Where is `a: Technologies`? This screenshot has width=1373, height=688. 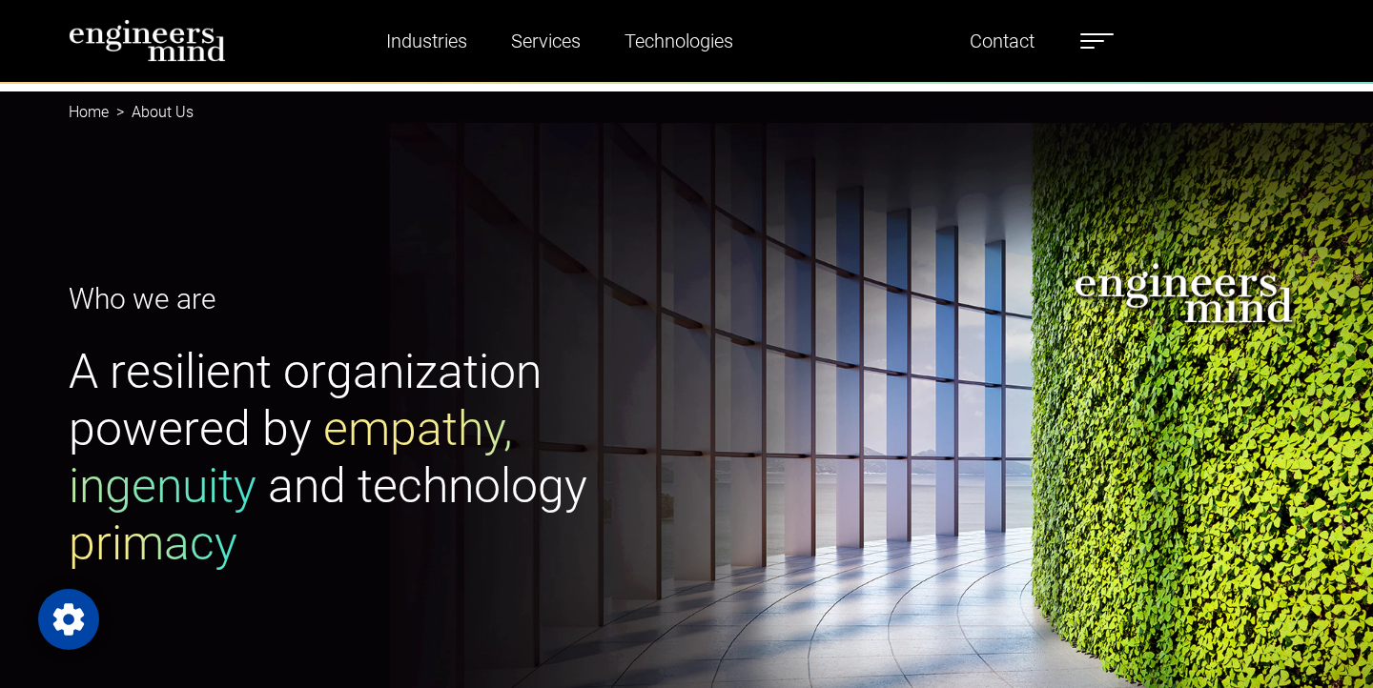 a: Technologies is located at coordinates (679, 41).